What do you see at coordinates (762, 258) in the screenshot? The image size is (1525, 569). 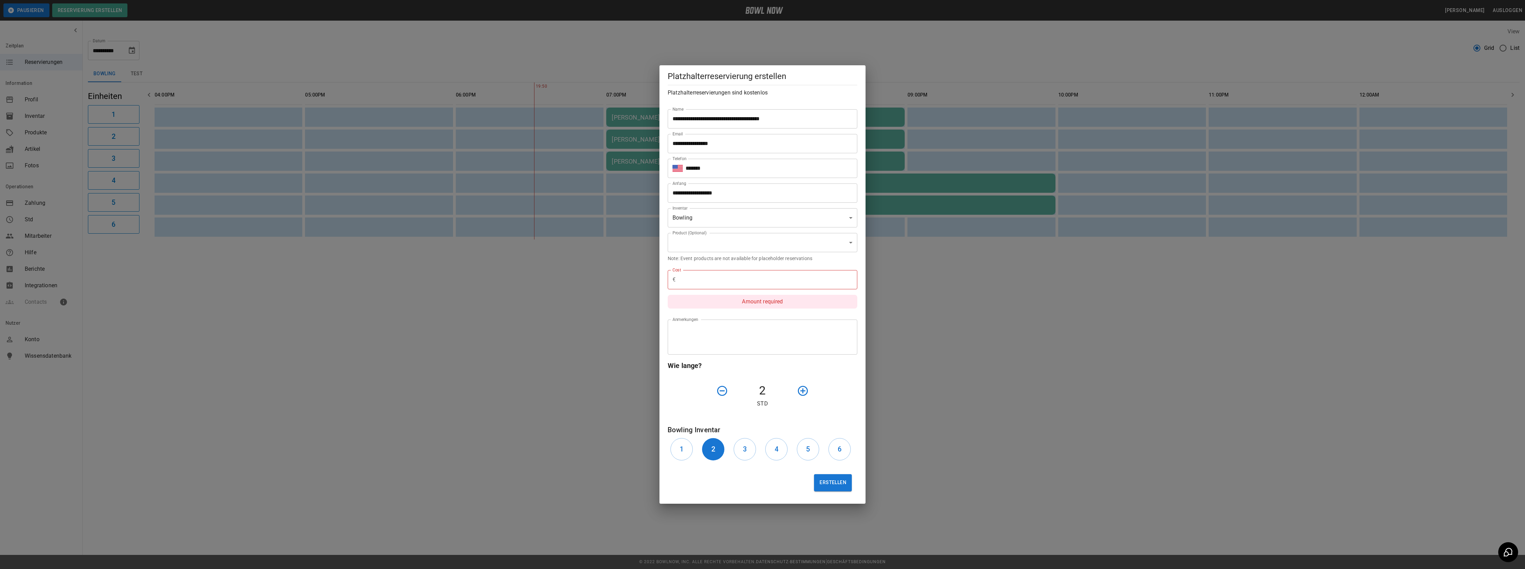 I see `p: Note: Event products are not available for placeholder reservations` at bounding box center [762, 258].